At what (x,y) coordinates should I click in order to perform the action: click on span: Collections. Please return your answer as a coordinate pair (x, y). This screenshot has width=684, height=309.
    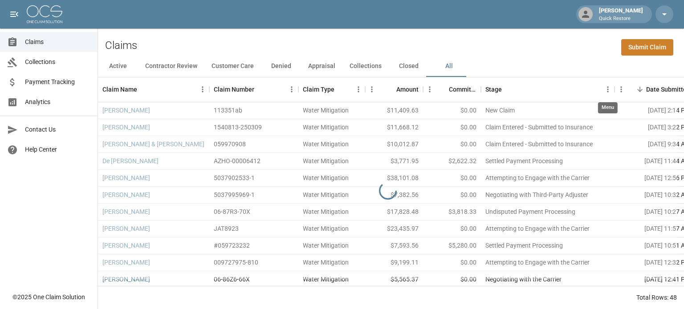
    Looking at the image, I should click on (57, 62).